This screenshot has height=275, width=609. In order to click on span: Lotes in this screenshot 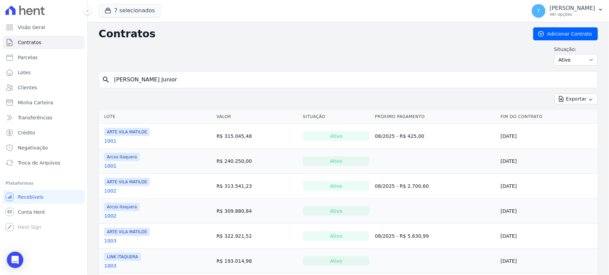, I will do `click(24, 73)`.